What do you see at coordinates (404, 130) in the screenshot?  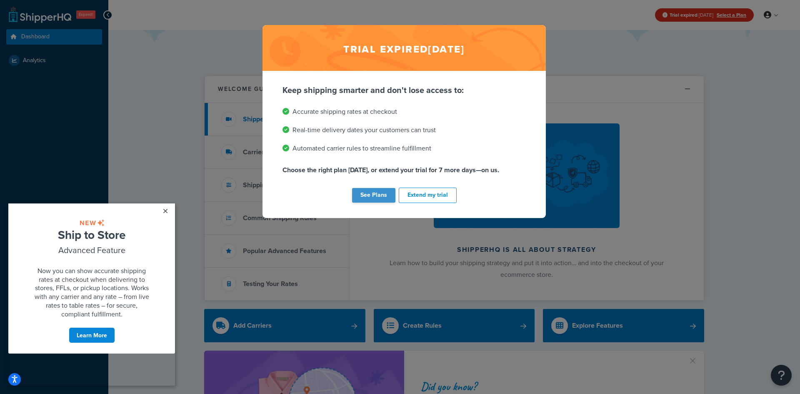 I see `li: Real-time delivery dates your customers can trust` at bounding box center [404, 130].